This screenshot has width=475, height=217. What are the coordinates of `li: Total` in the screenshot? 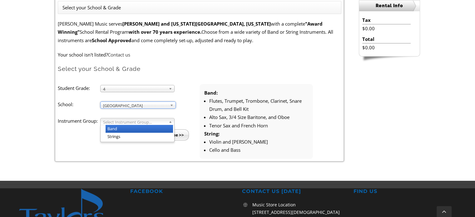 It's located at (386, 39).